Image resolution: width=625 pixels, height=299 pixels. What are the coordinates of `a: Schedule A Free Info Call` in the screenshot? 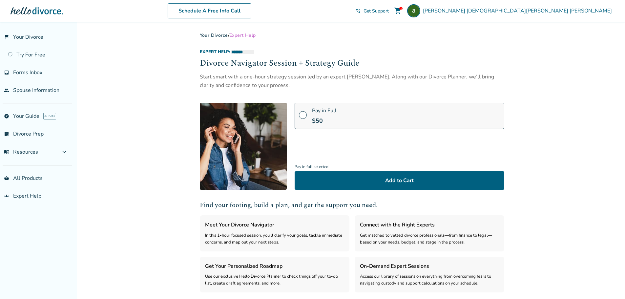 It's located at (209, 11).